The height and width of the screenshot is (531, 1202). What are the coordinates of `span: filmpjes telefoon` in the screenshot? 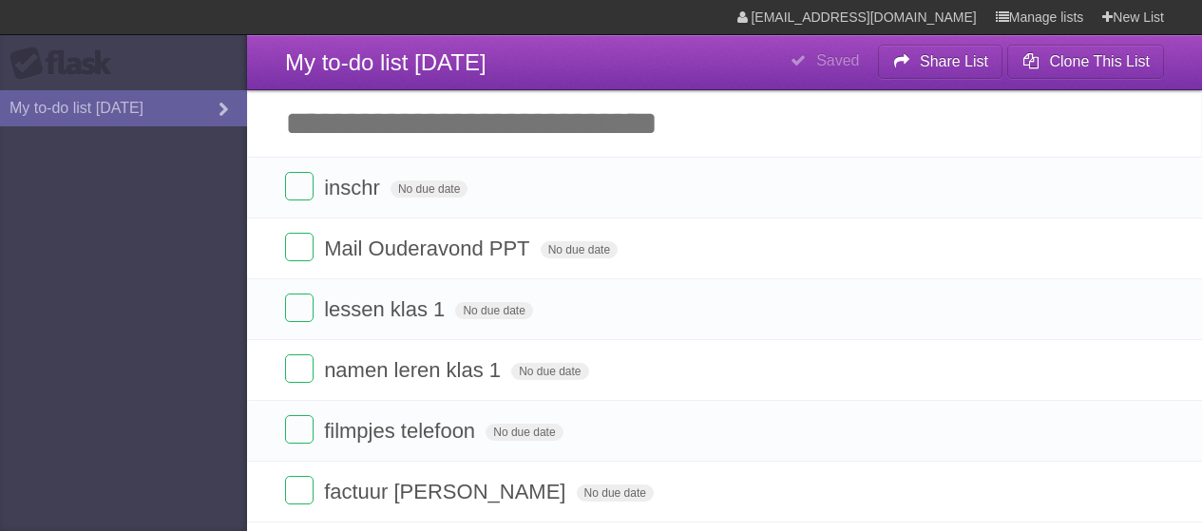 It's located at (402, 430).